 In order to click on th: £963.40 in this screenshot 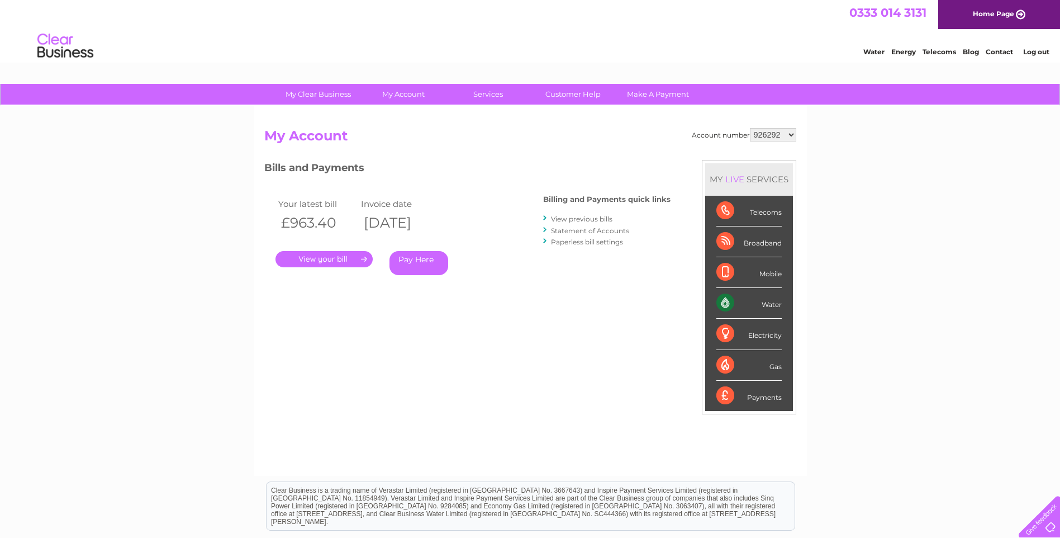, I will do `click(317, 222)`.